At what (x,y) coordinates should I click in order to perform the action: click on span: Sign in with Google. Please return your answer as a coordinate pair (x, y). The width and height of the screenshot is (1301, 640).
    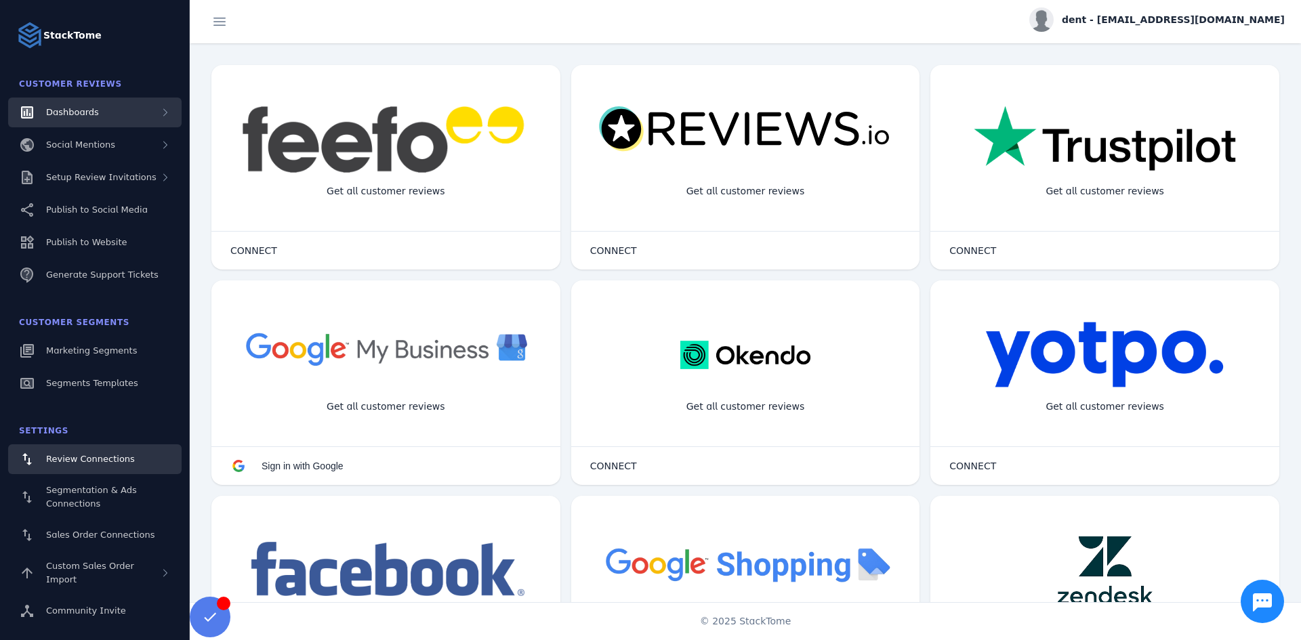
    Looking at the image, I should click on (302, 466).